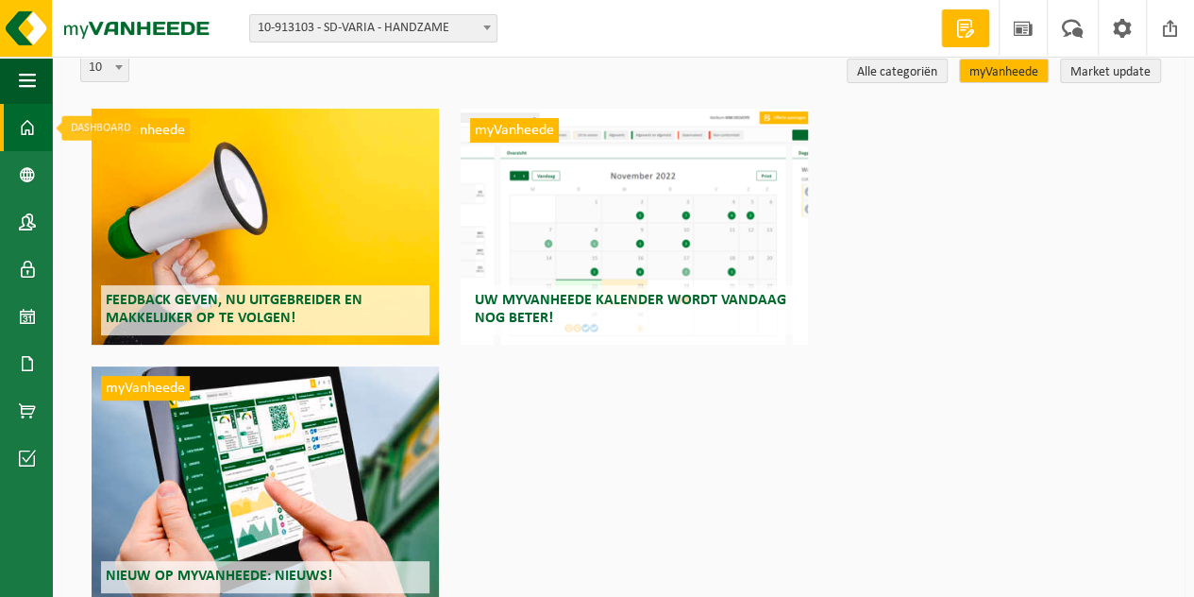 The width and height of the screenshot is (1194, 597). Describe the element at coordinates (265, 227) in the screenshot. I see `a: myVanheede Feedback geven, nu uitgebreider en makkelijker op te volgen!` at that location.